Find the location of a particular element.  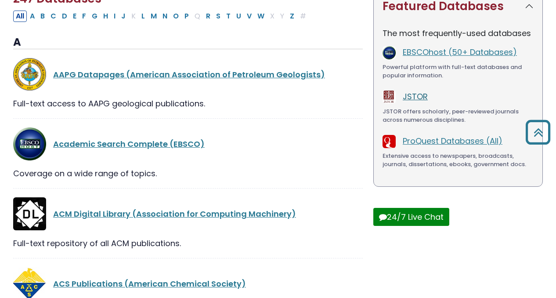

div: Coverage on a wide range of topics. is located at coordinates (188, 173).